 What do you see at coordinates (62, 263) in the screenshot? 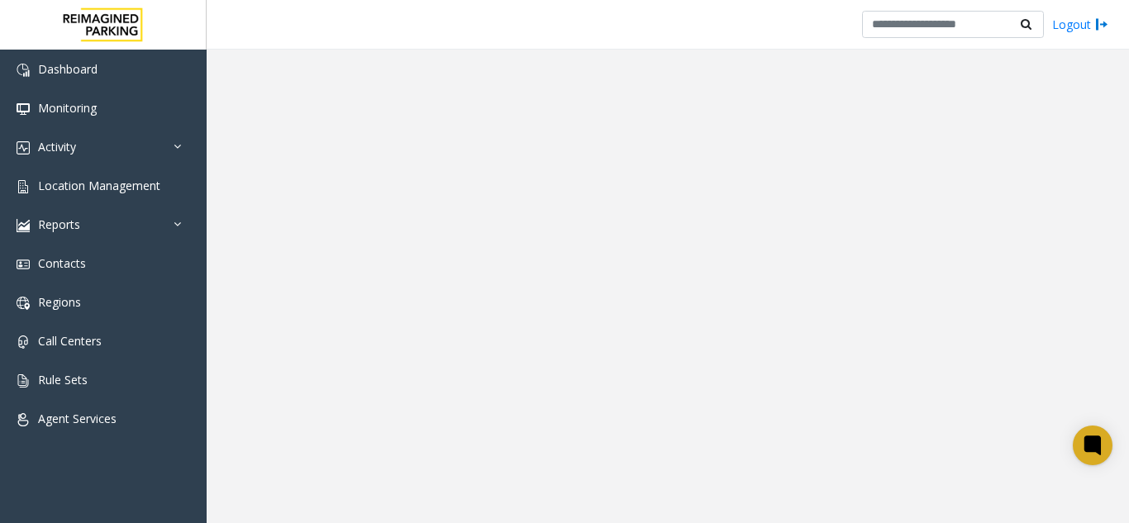
I see `span: Contacts` at bounding box center [62, 263].